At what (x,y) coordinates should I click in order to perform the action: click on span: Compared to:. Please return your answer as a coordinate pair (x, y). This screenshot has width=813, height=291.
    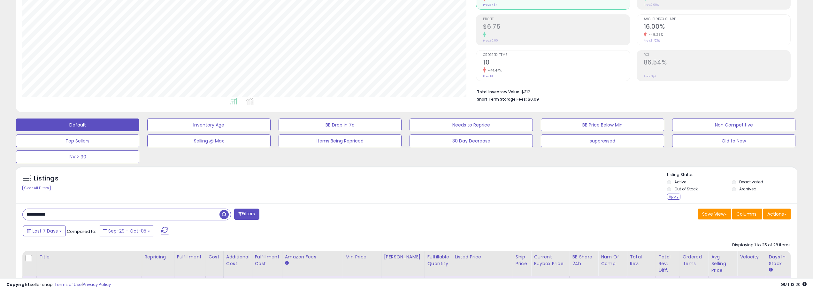
    Looking at the image, I should click on (81, 231).